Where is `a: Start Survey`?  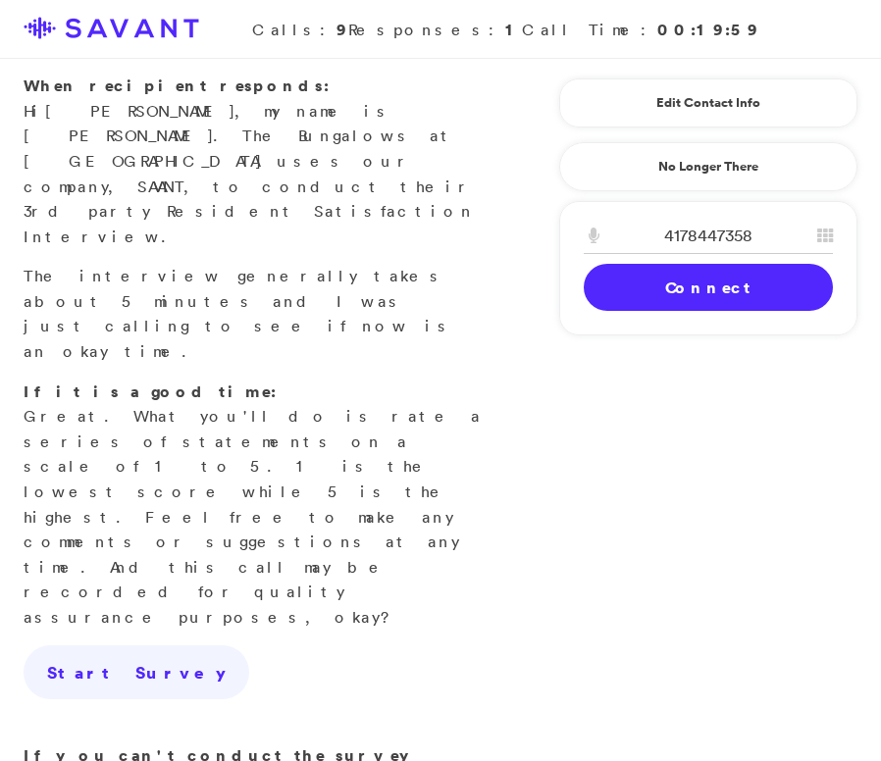 a: Start Survey is located at coordinates (136, 673).